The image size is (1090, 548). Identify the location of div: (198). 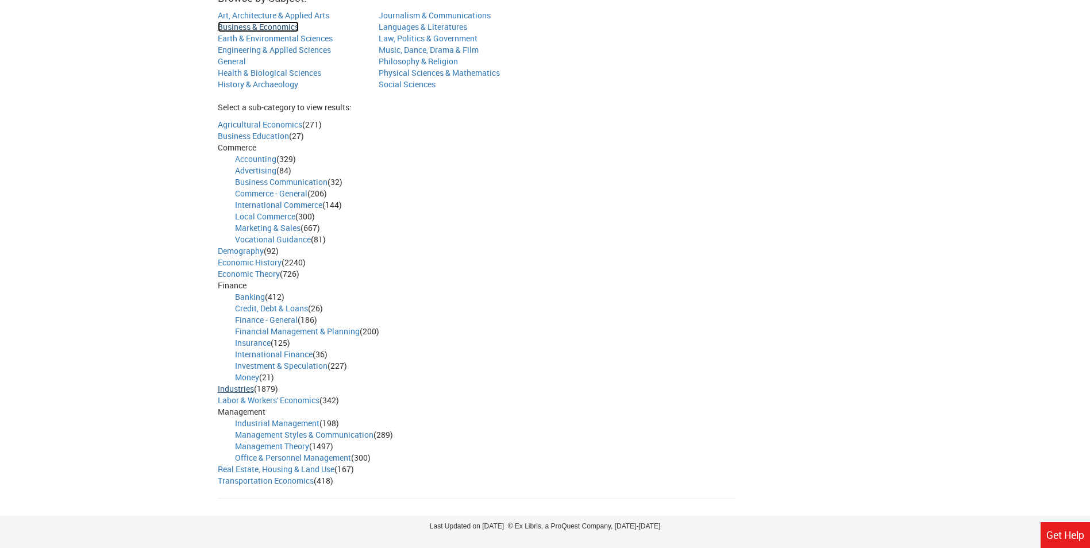
(545, 424).